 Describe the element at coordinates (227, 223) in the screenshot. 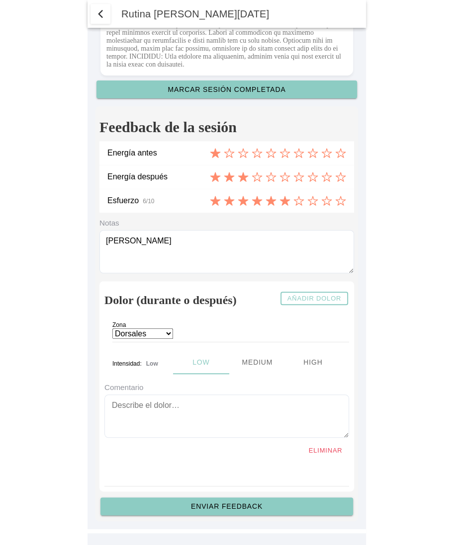

I see `label: Notas` at that location.